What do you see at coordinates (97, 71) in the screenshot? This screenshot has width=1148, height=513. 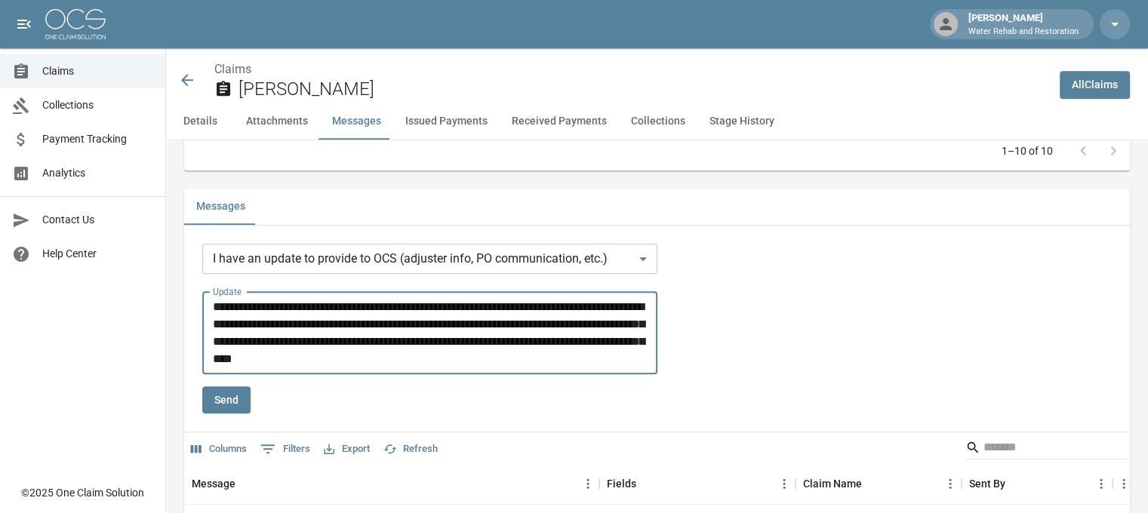 I see `span: Claims` at bounding box center [97, 71].